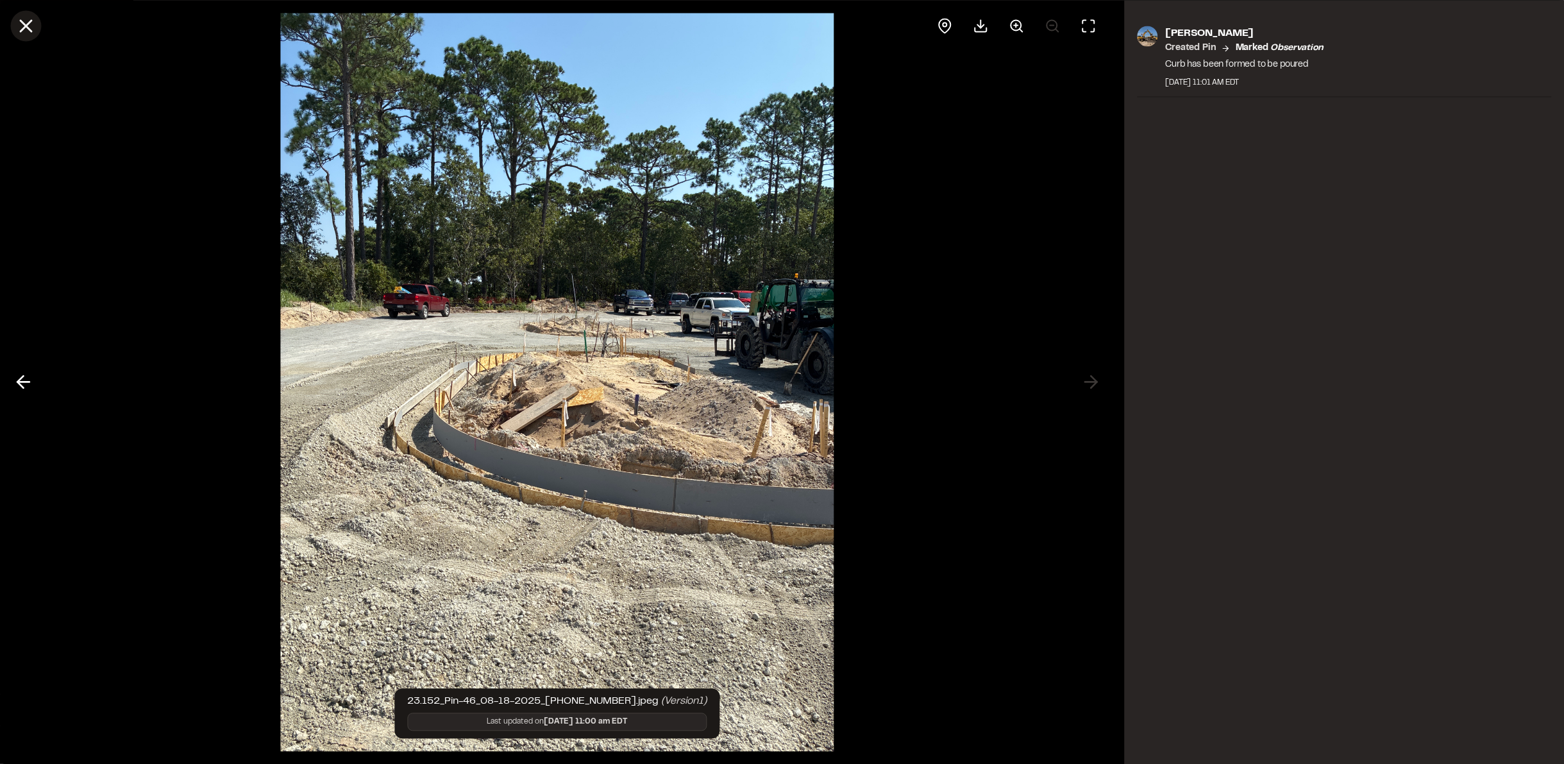 The image size is (1564, 764). Describe the element at coordinates (1245, 65) in the screenshot. I see `p: Curb has been formed to be poured` at that location.